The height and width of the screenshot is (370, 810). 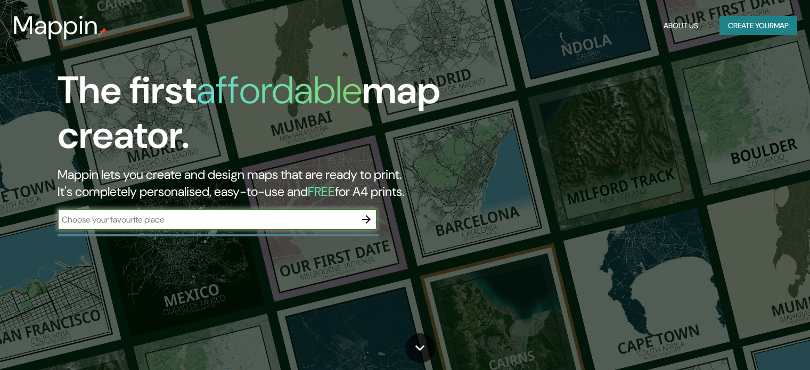 I want to click on h1: affordable, so click(x=279, y=90).